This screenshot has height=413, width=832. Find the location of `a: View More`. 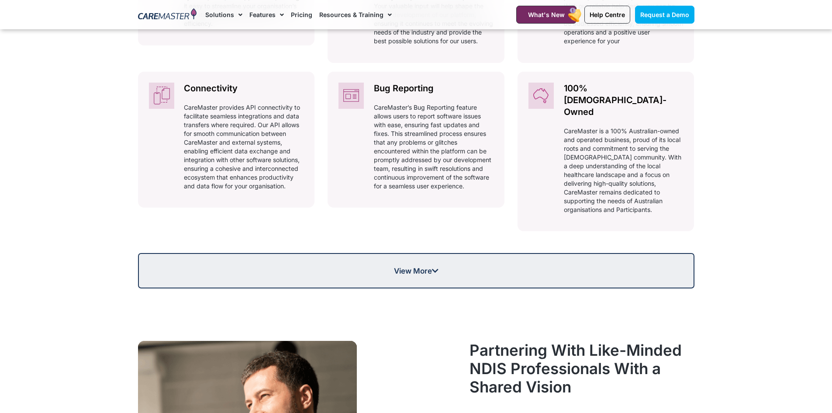

a: View More is located at coordinates (416, 270).